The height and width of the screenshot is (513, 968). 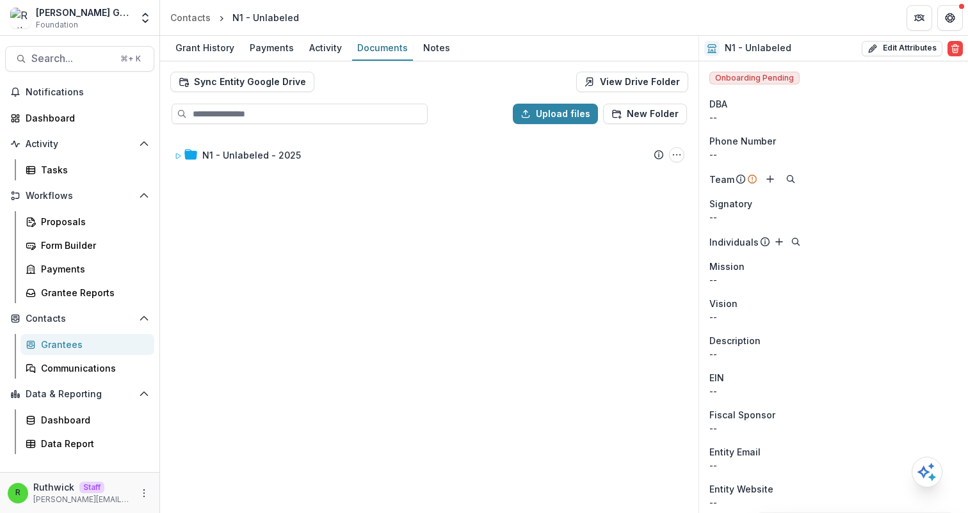 I want to click on a: Documents, so click(x=382, y=48).